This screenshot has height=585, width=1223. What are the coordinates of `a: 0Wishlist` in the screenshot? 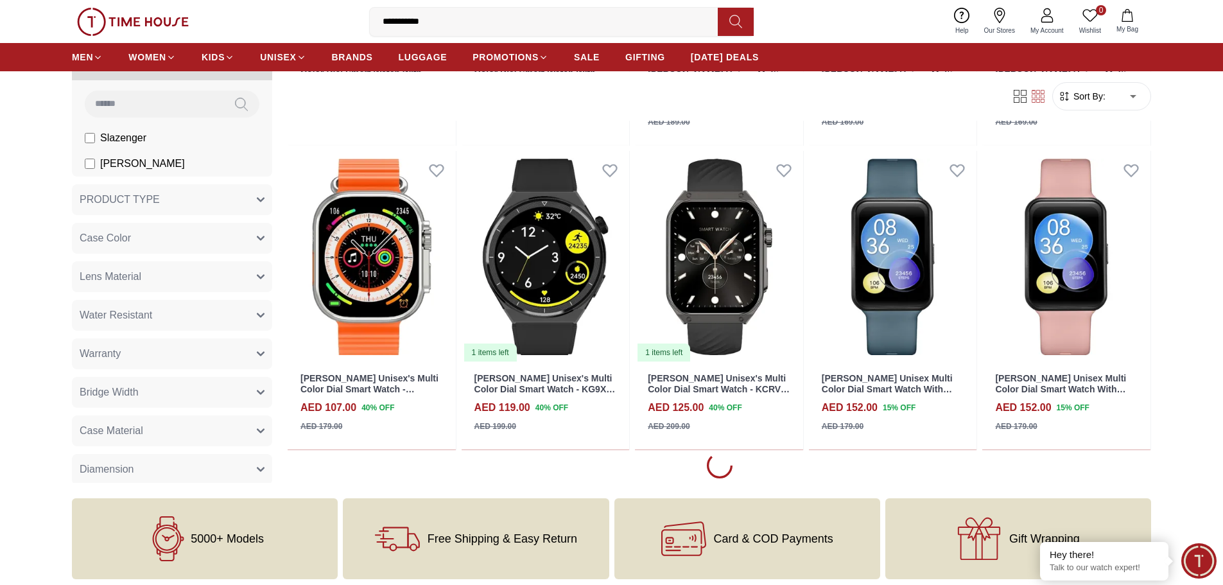 It's located at (1090, 21).